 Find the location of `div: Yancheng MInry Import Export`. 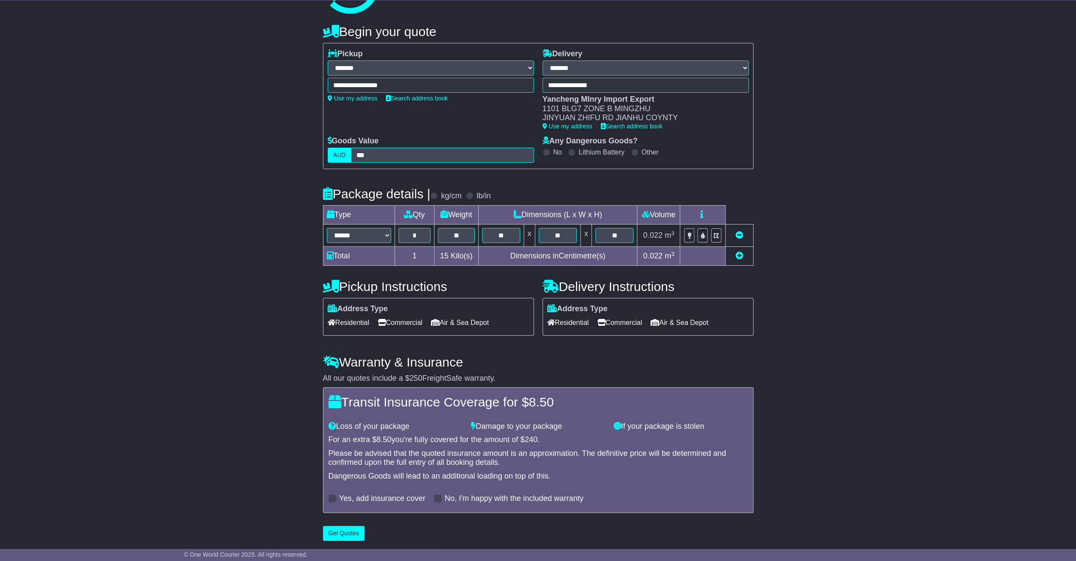

div: Yancheng MInry Import Export is located at coordinates (641, 100).